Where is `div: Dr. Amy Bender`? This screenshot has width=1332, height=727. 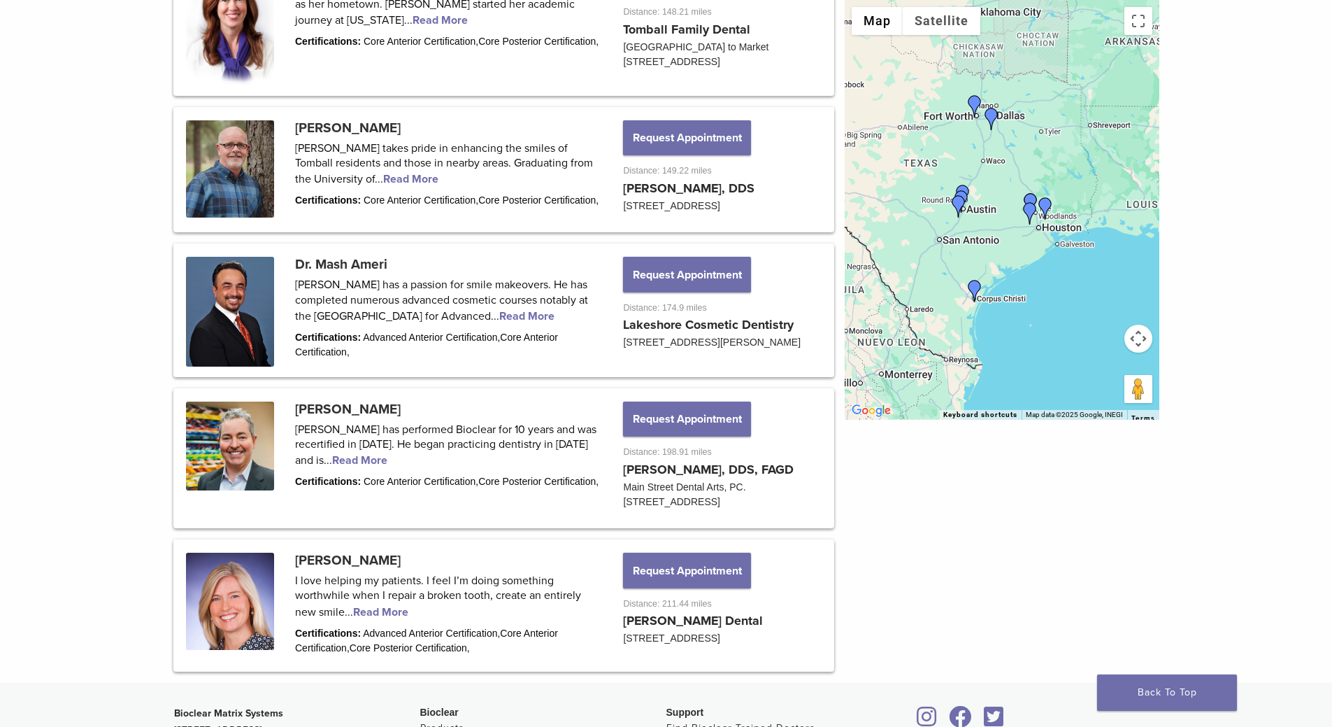 div: Dr. Amy Bender is located at coordinates (975, 106).